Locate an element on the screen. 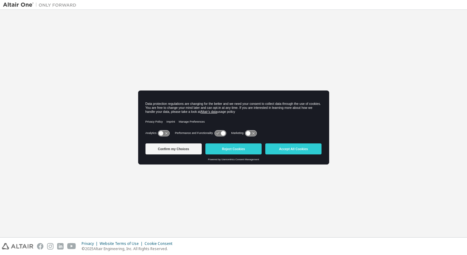  div: Website Terms of Use is located at coordinates (122, 243).